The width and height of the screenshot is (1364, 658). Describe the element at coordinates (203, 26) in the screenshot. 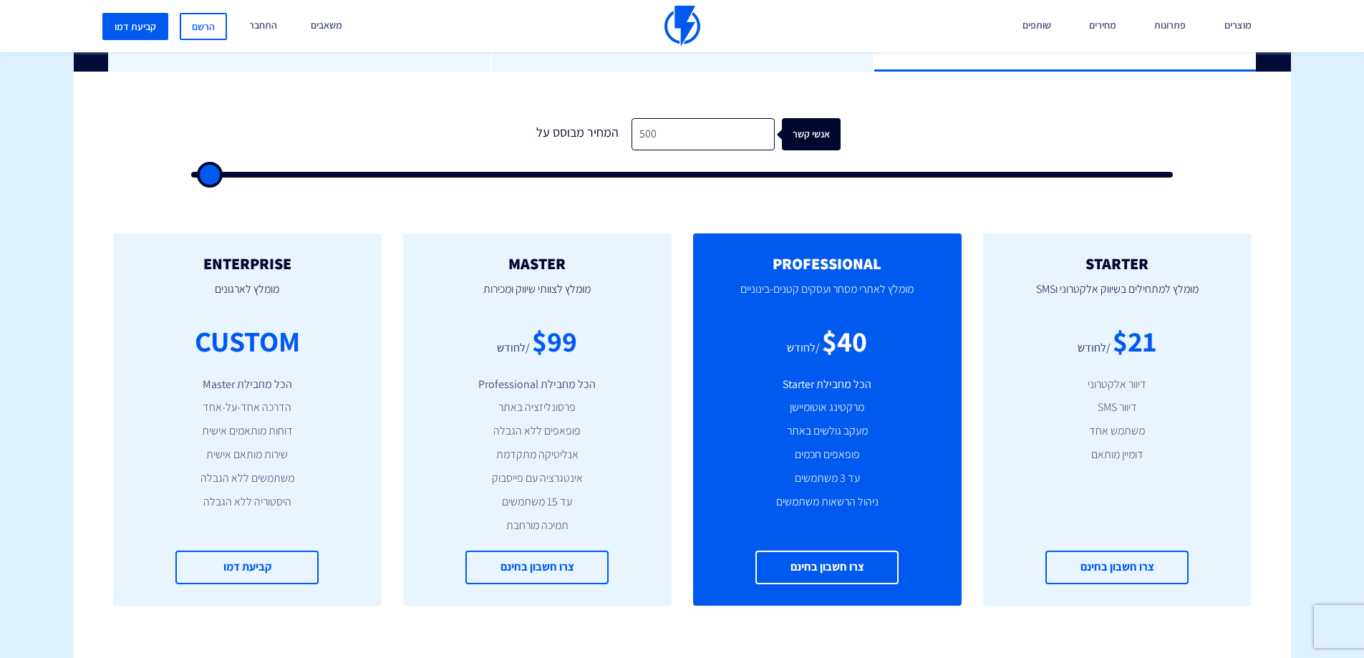

I see `a: הרשם` at that location.